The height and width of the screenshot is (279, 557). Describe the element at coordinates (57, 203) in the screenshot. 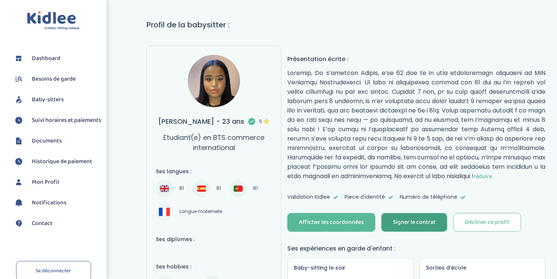

I see `a: Notifications` at that location.